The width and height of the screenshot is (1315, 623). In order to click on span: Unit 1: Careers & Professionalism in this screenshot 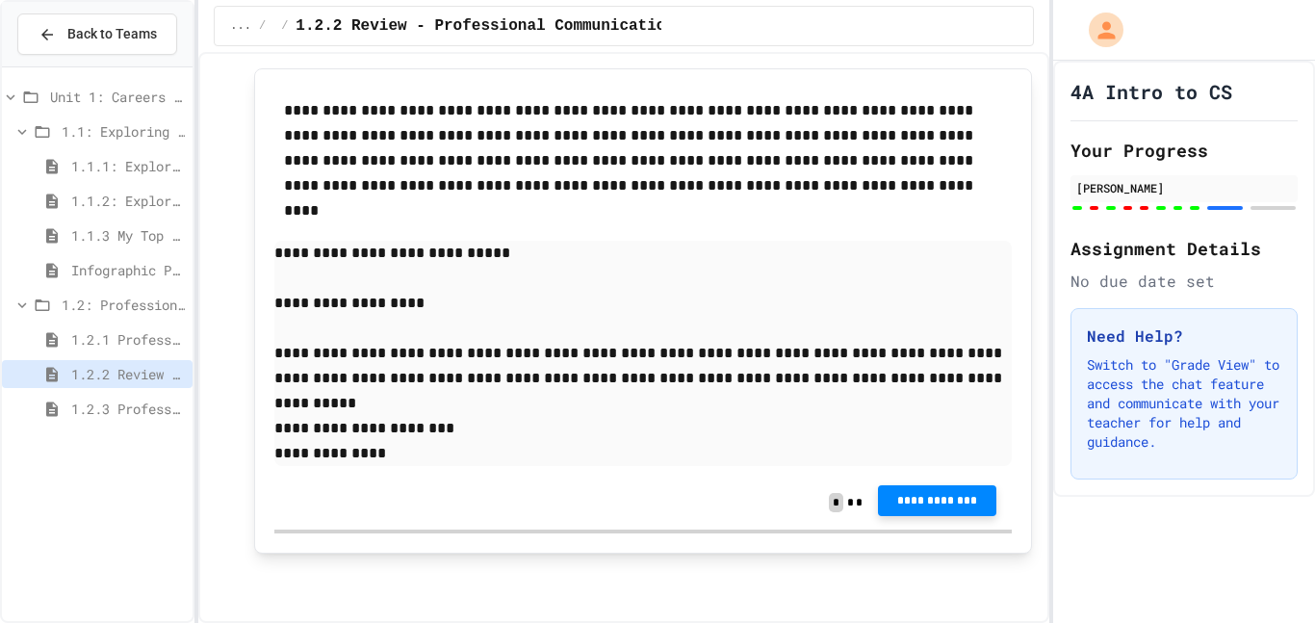, I will do `click(117, 96)`.